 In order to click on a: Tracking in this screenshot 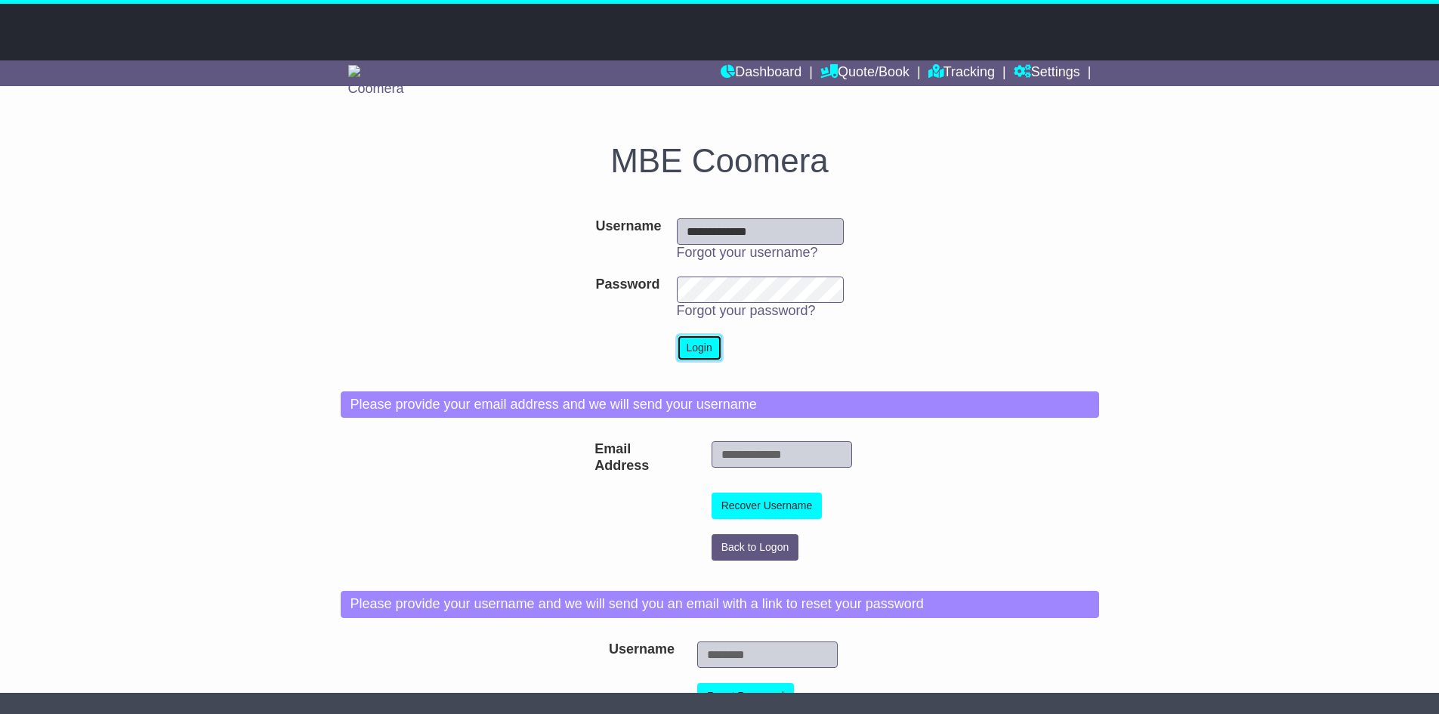, I will do `click(962, 73)`.